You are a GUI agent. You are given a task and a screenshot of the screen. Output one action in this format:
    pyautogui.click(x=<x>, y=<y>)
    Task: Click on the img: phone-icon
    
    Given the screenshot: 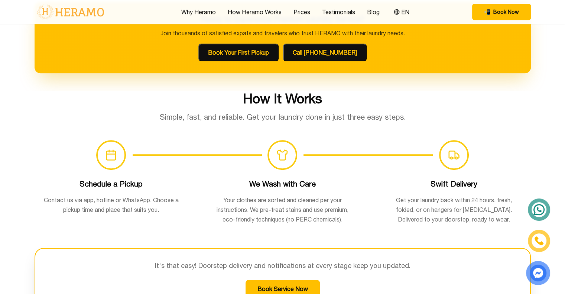 What is the action you would take?
    pyautogui.click(x=539, y=241)
    